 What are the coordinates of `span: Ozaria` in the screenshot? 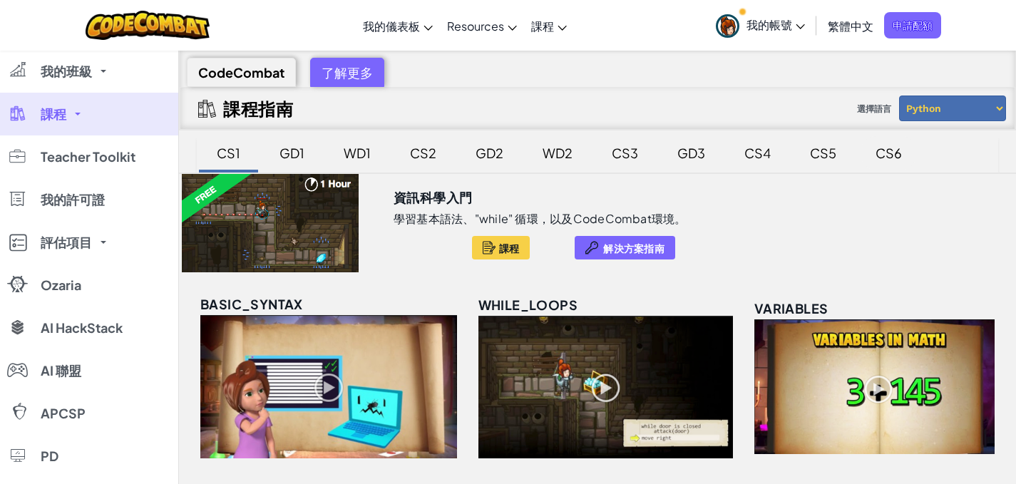 It's located at (61, 285).